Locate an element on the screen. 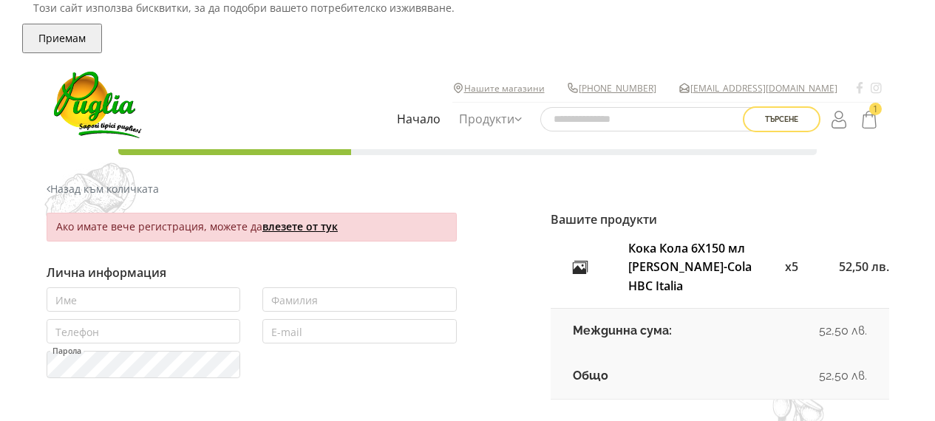  label: Име is located at coordinates (66, 301).